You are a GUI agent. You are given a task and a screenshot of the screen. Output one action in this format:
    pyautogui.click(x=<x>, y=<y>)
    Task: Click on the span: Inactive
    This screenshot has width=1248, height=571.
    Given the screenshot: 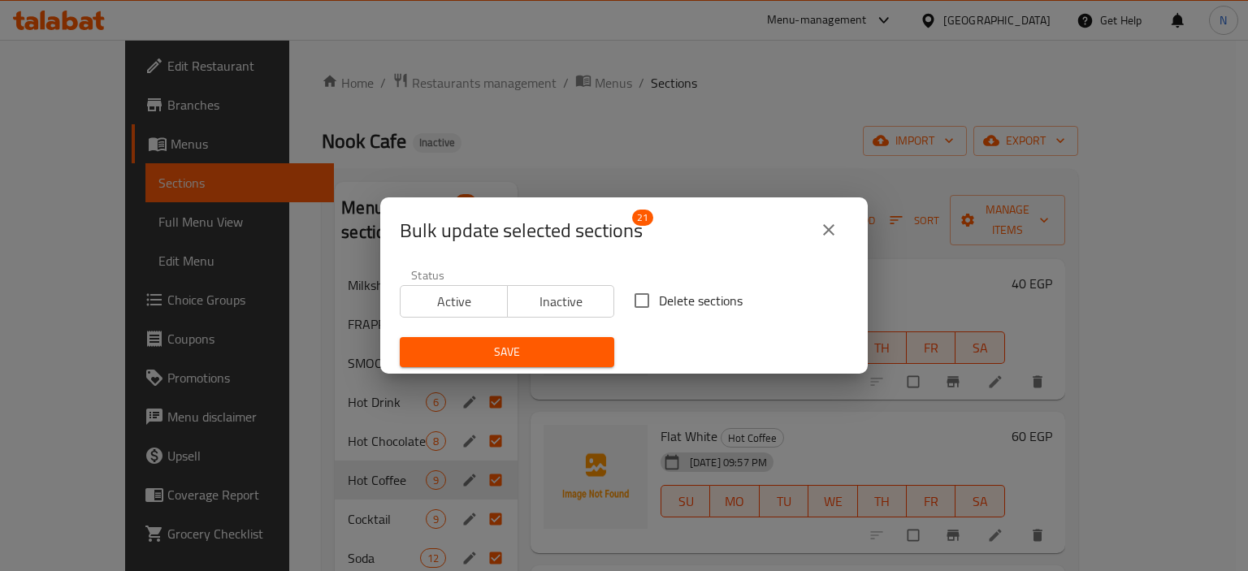 What is the action you would take?
    pyautogui.click(x=561, y=301)
    